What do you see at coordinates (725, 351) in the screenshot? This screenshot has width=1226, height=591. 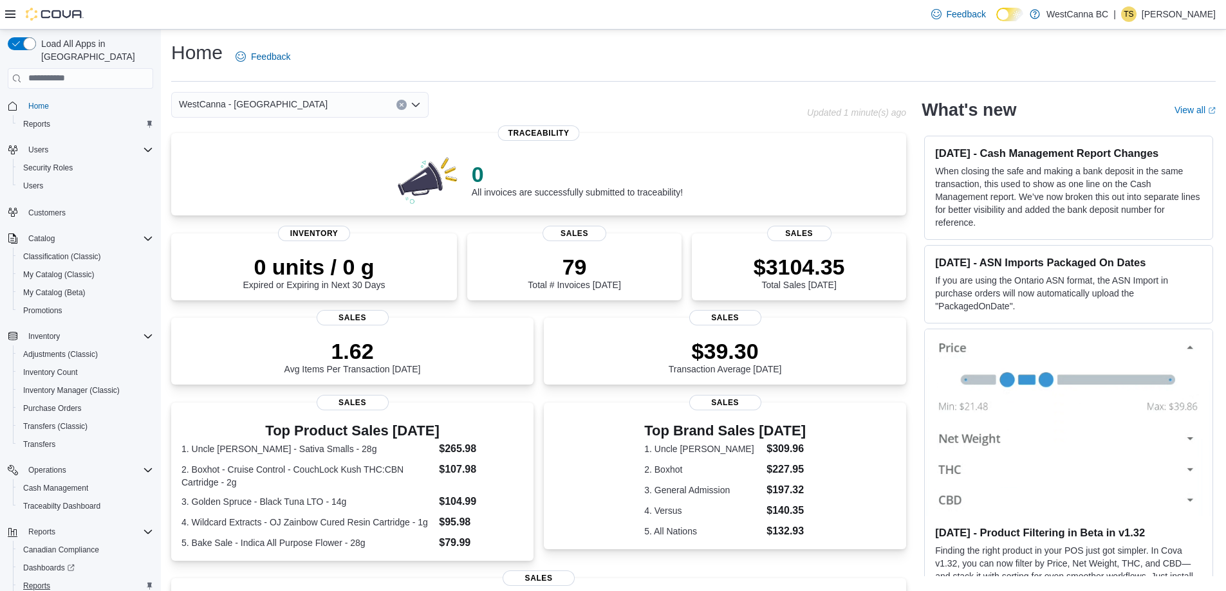 I see `p: $39.30` at bounding box center [725, 351].